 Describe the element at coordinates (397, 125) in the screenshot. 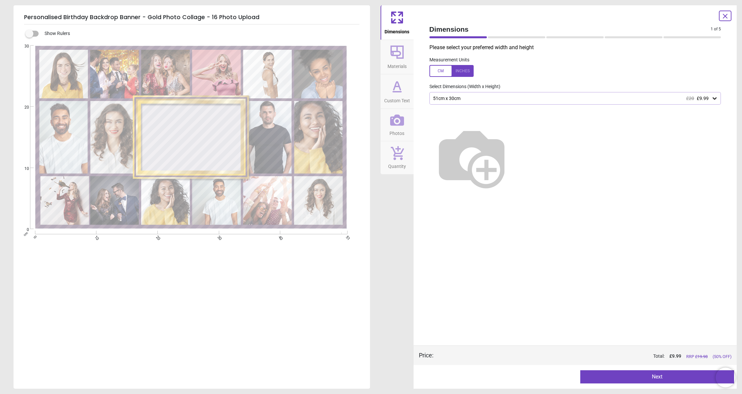

I see `button: Photos` at that location.